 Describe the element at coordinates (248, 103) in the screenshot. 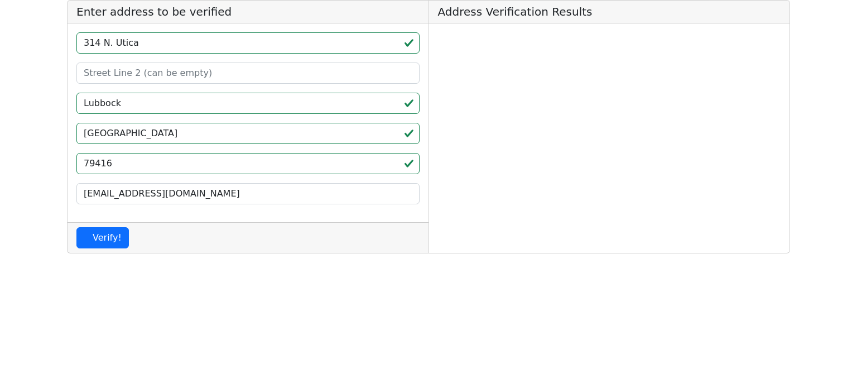

I see `input: City` at that location.